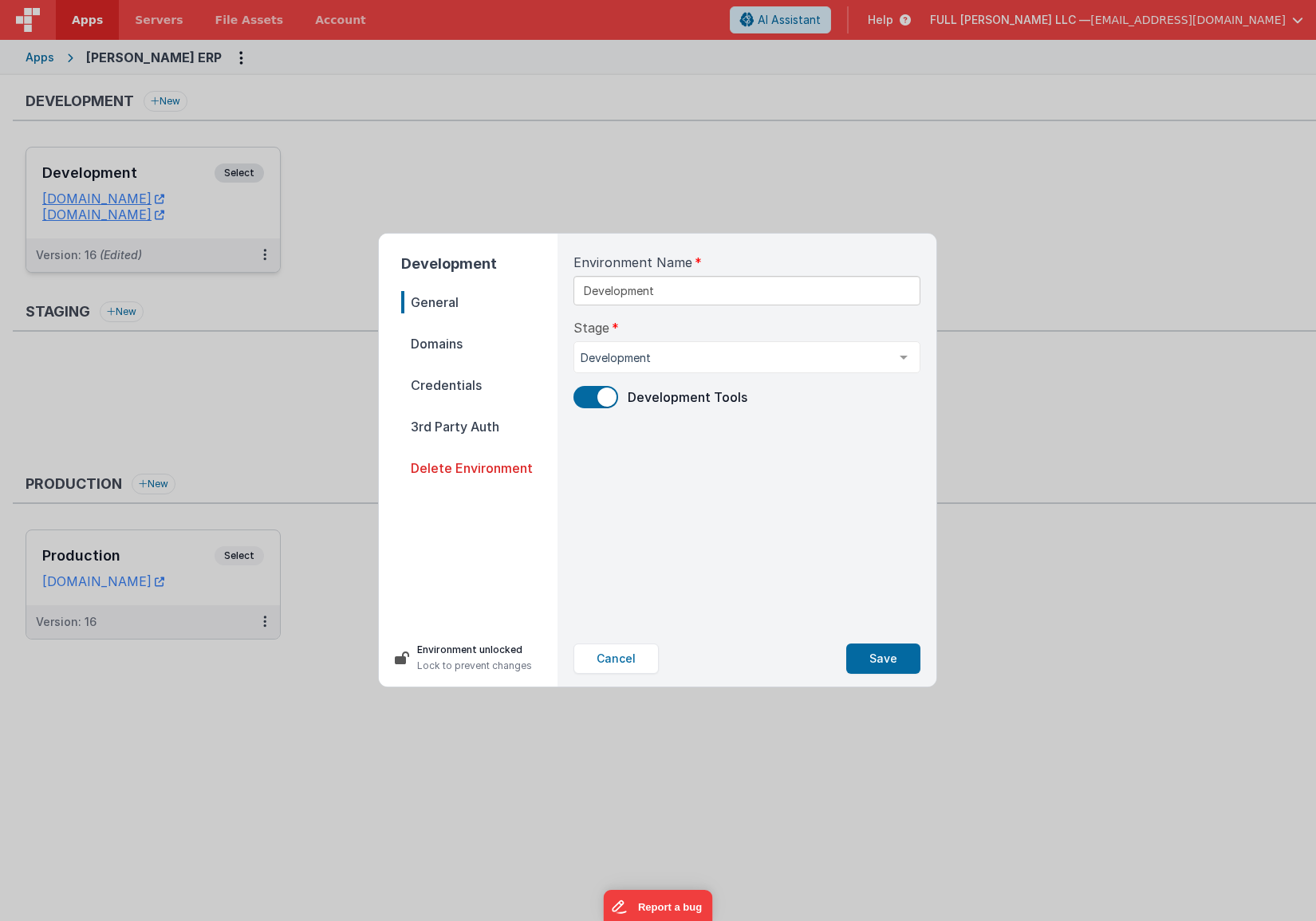 This screenshot has width=1316, height=921. I want to click on span: 3rd Party Auth, so click(479, 427).